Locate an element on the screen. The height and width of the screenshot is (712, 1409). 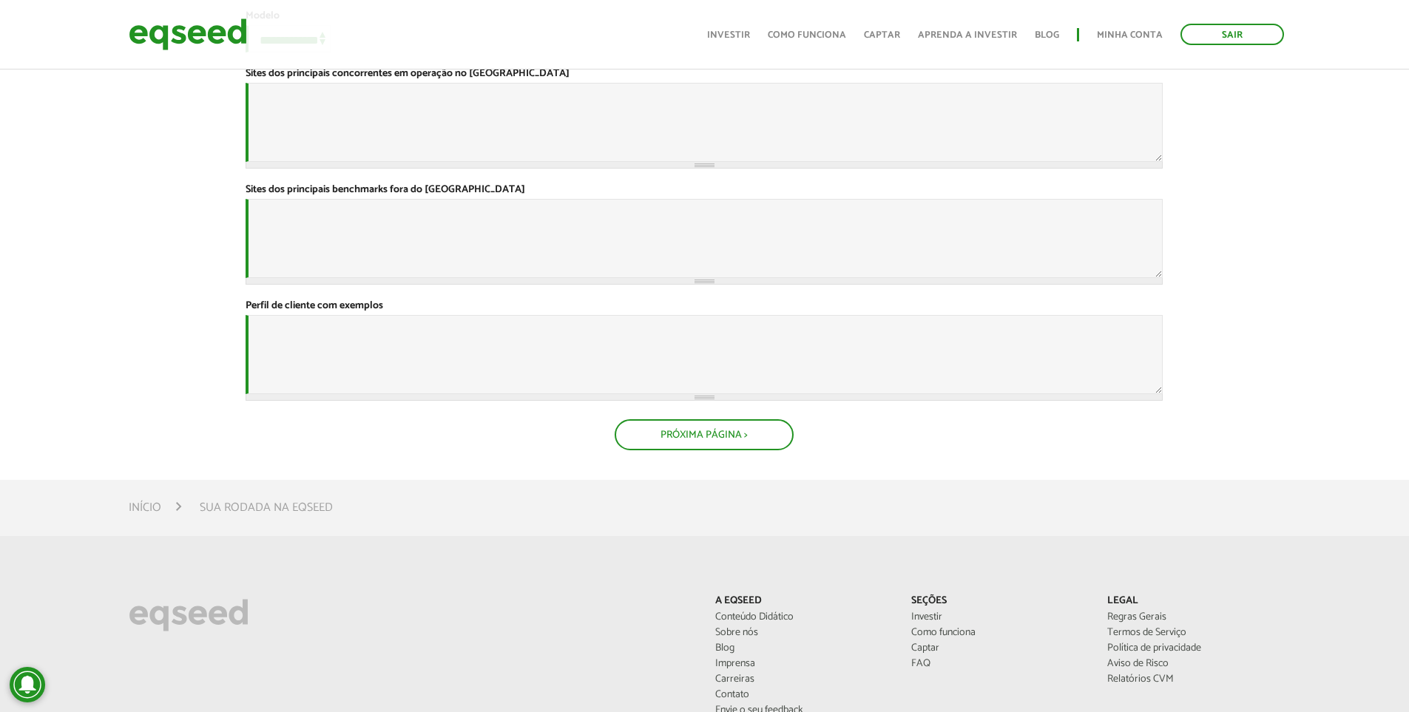
a: Minha conta is located at coordinates (1129, 35).